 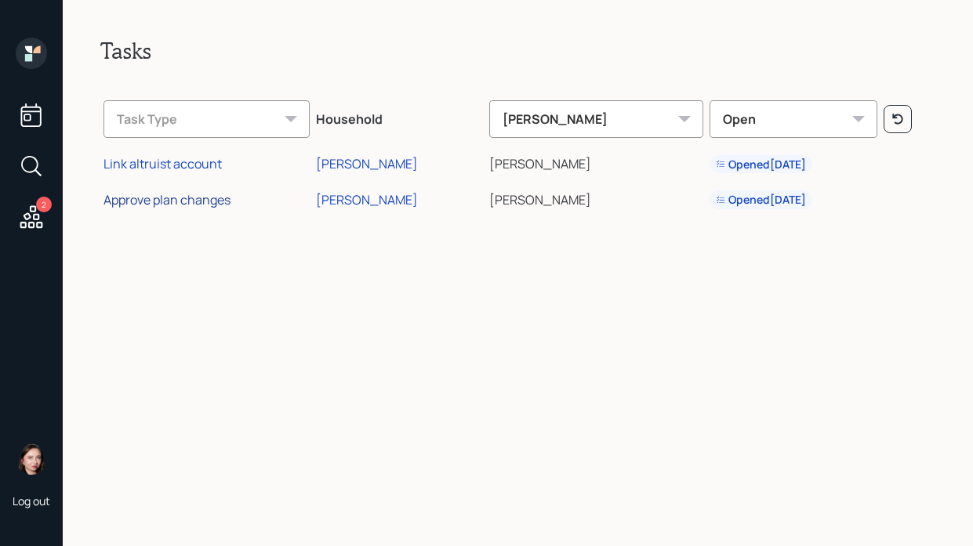 I want to click on div: 2, so click(x=44, y=205).